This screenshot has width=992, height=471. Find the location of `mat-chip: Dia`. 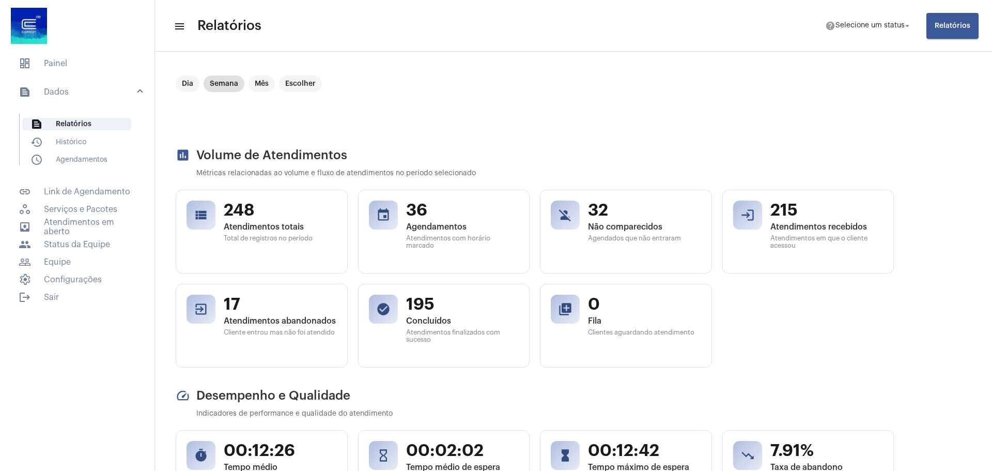

mat-chip: Dia is located at coordinates (188, 84).